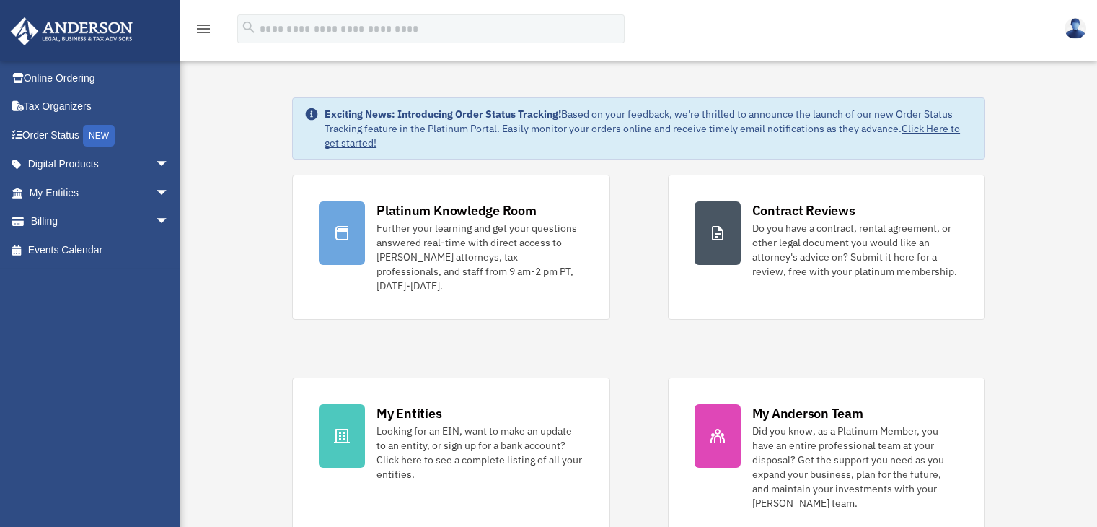 The image size is (1097, 527). Describe the element at coordinates (443, 114) in the screenshot. I see `strong: Exciting News: Introducing Order Status Tracking!` at that location.